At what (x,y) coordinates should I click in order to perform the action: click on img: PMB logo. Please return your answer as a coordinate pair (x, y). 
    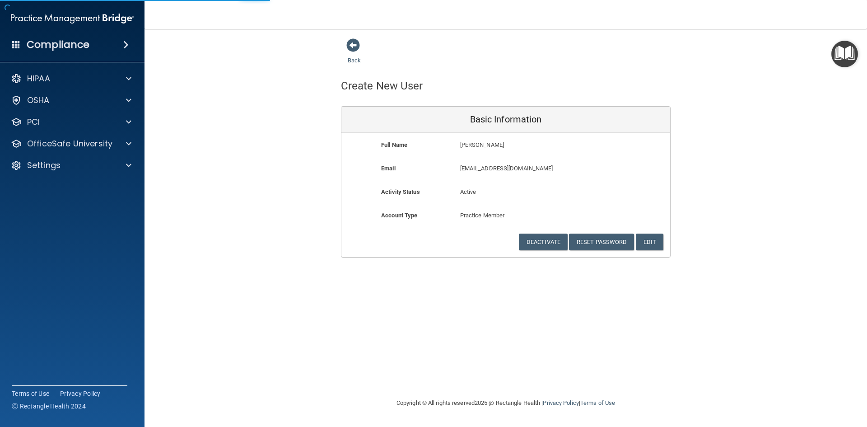
    Looking at the image, I should click on (72, 19).